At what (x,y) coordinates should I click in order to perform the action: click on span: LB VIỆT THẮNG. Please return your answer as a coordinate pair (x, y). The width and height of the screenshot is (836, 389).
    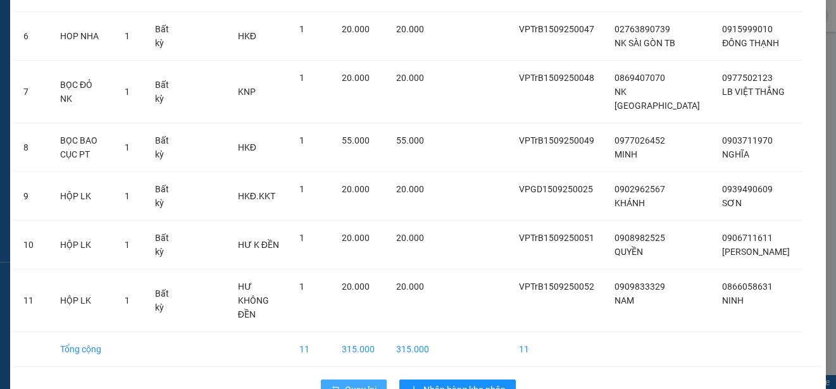
    Looking at the image, I should click on (753, 92).